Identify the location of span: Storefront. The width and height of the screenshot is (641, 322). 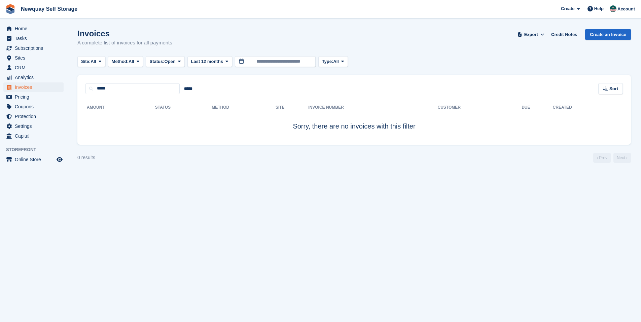
(36, 150).